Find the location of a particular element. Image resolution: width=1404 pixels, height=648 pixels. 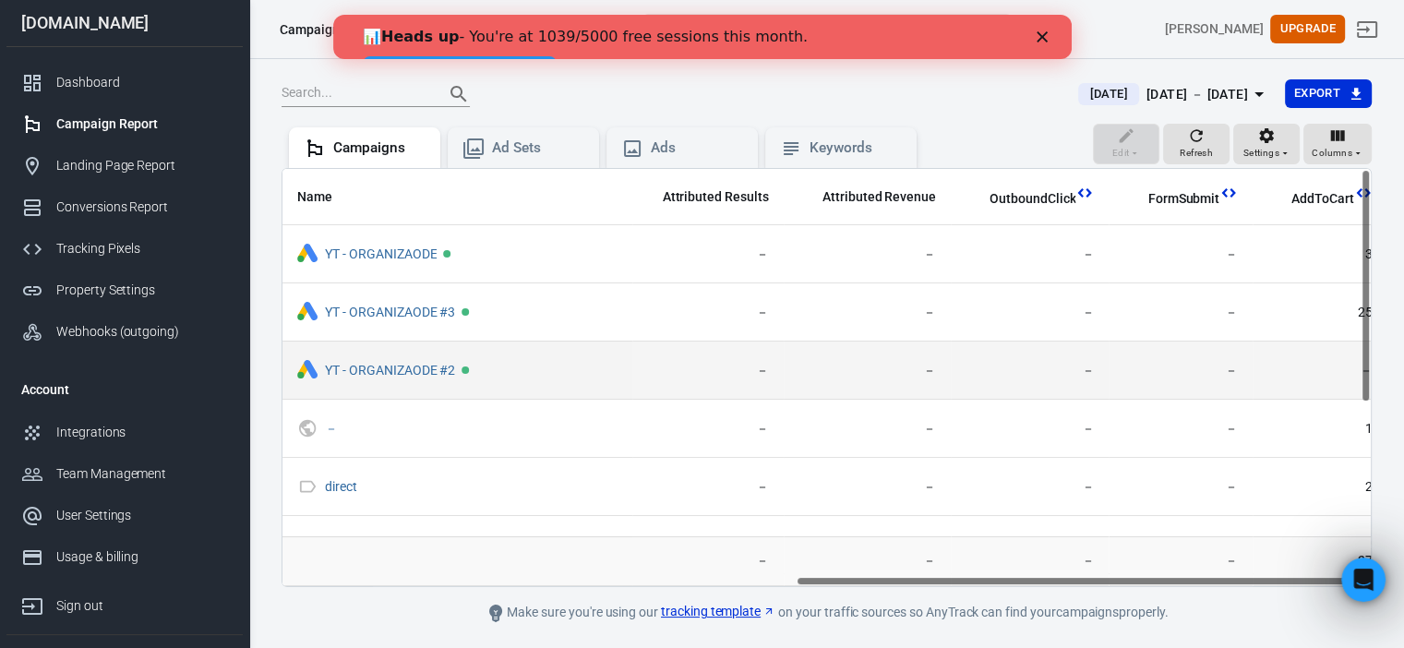

span: 25 is located at coordinates (1320, 313).